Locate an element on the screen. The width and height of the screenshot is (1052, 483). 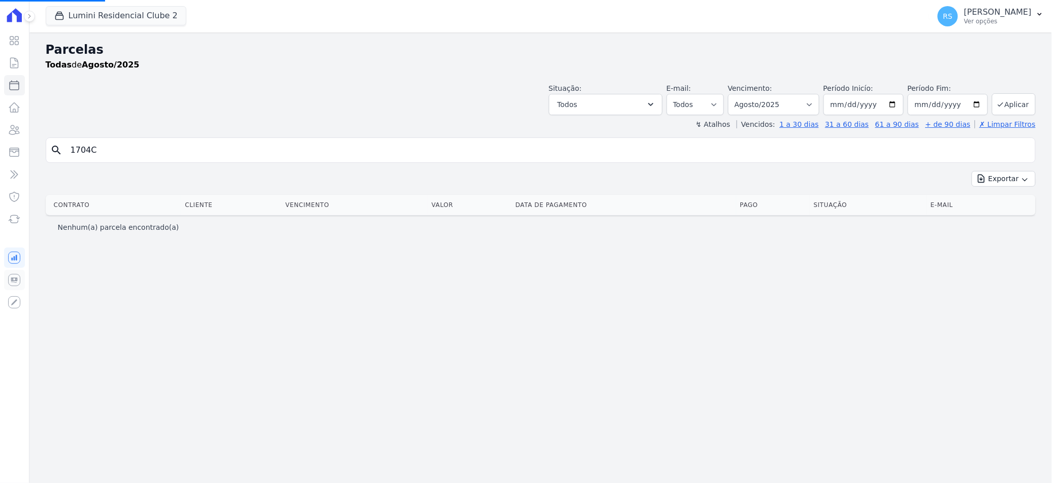
th: Situação is located at coordinates (868, 205).